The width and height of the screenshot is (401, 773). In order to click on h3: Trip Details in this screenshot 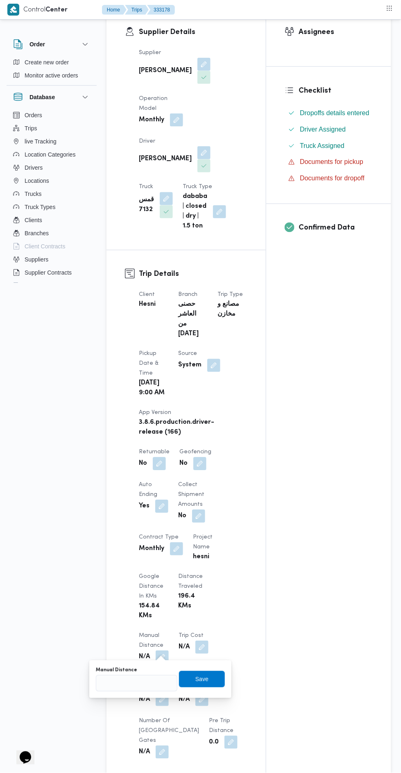, I will do `click(193, 274)`.